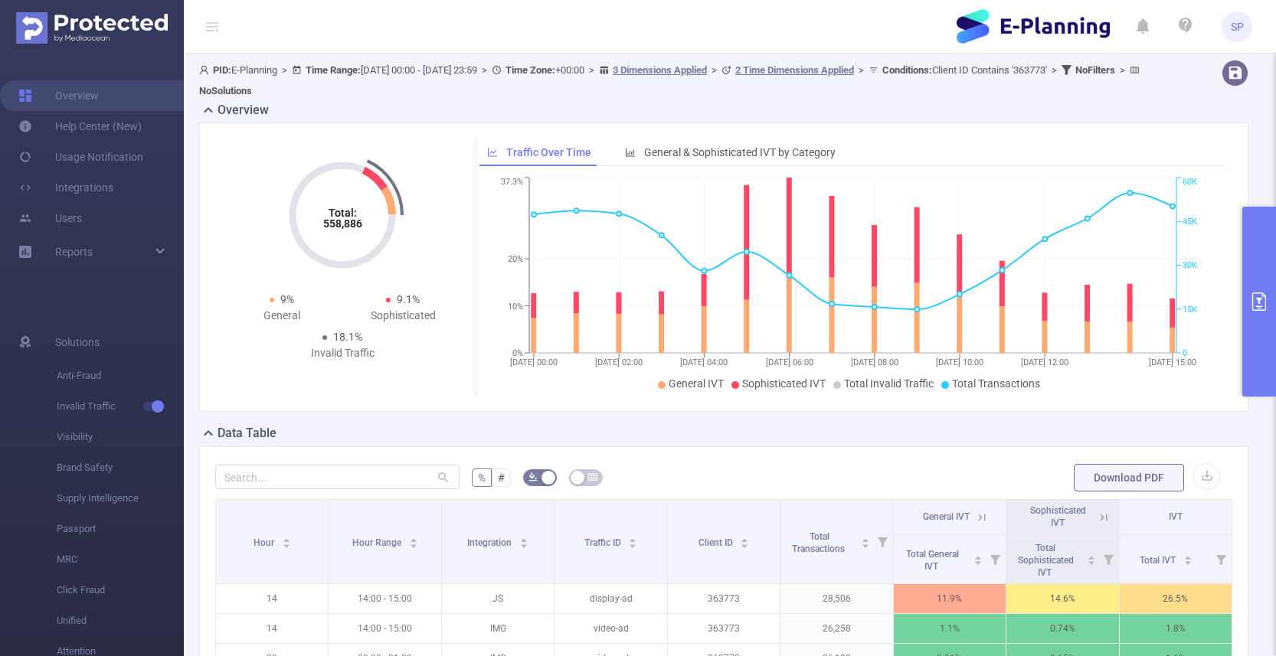 This screenshot has width=1276, height=656. What do you see at coordinates (265, 543) in the screenshot?
I see `span: Hour` at bounding box center [265, 543].